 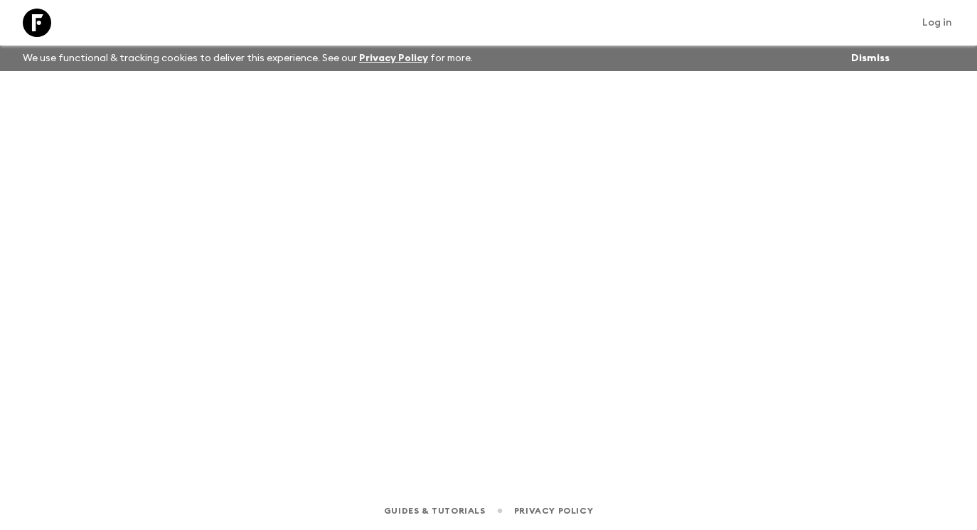 What do you see at coordinates (937, 23) in the screenshot?
I see `a: Log in` at bounding box center [937, 23].